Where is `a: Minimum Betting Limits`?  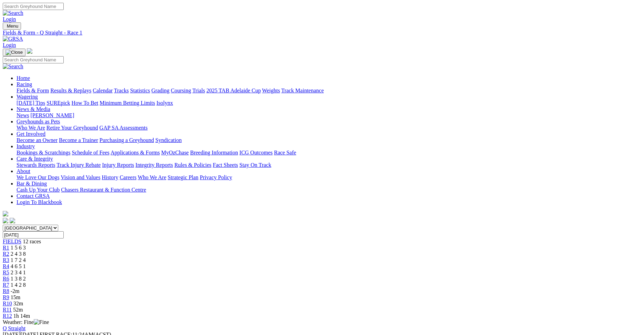
a: Minimum Betting Limits is located at coordinates (127, 103).